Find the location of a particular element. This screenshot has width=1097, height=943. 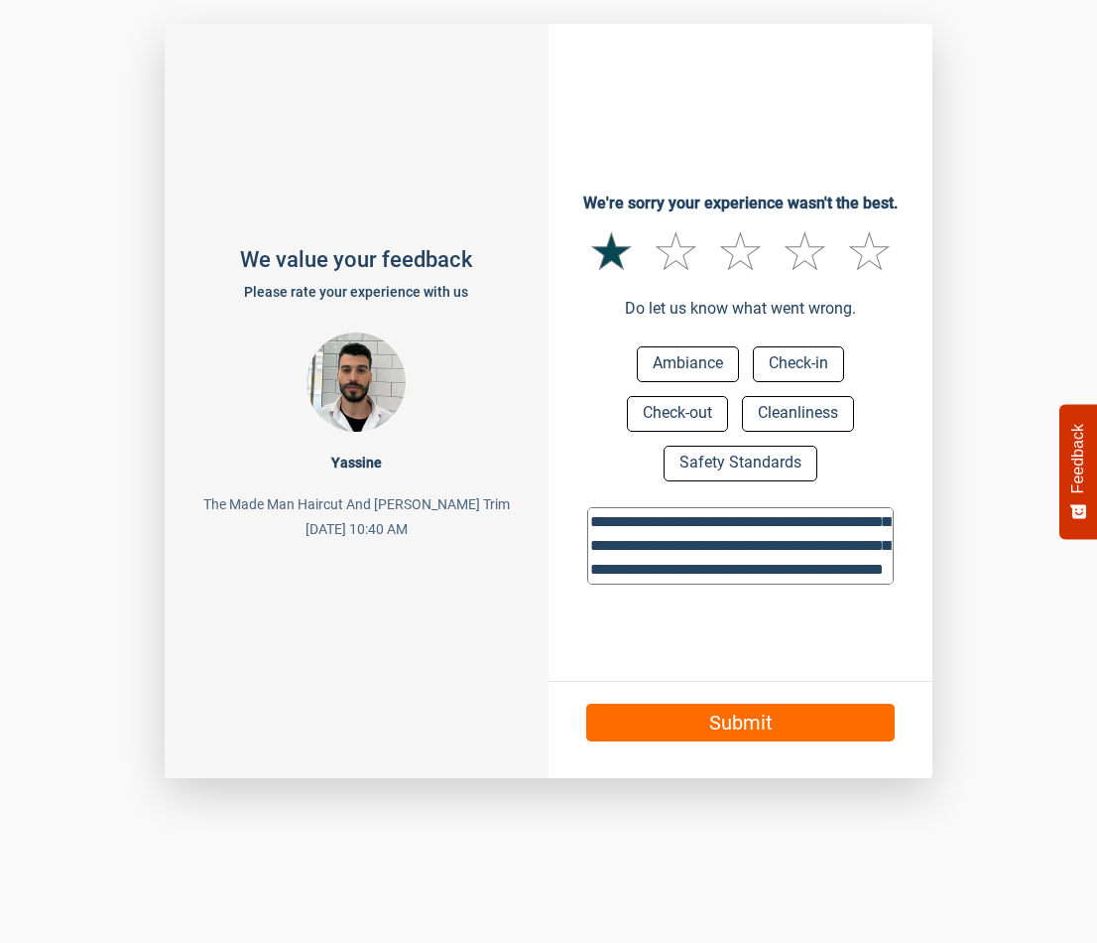

div: Do let us know what went wrong. is located at coordinates (740, 309).